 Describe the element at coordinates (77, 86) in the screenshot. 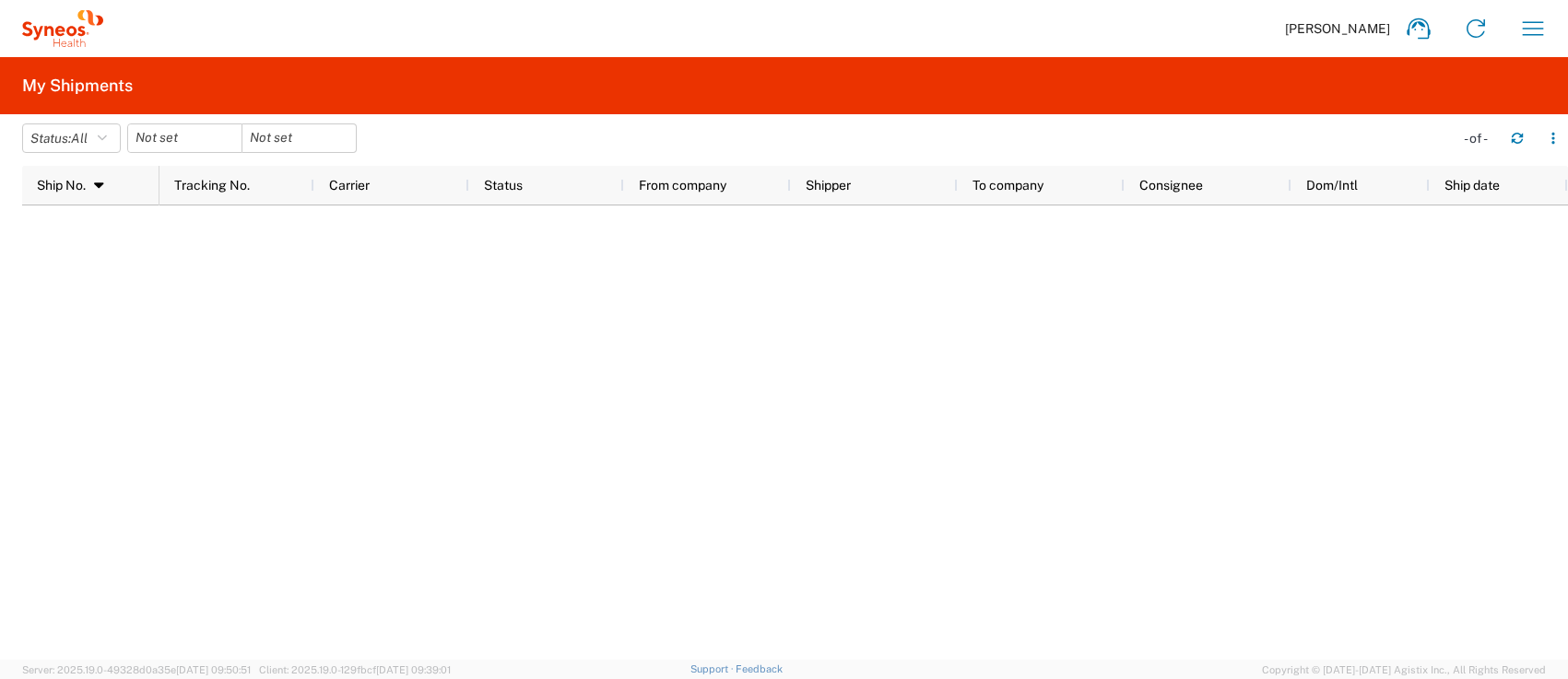

I see `h2: My Shipments` at that location.